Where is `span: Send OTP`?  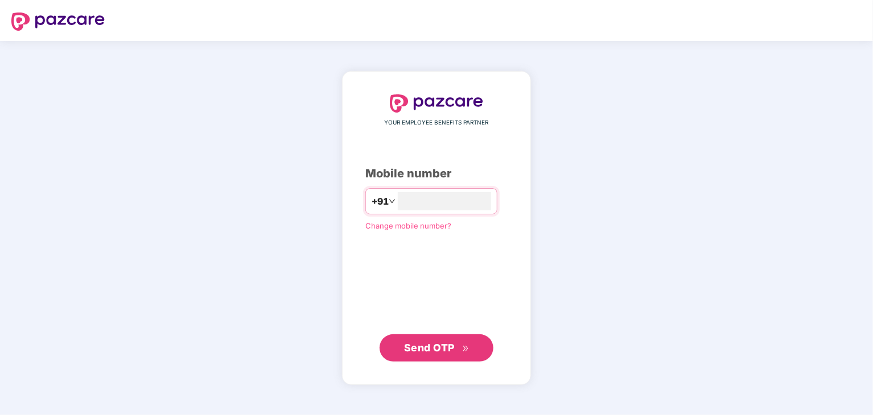 span: Send OTP is located at coordinates (429, 348).